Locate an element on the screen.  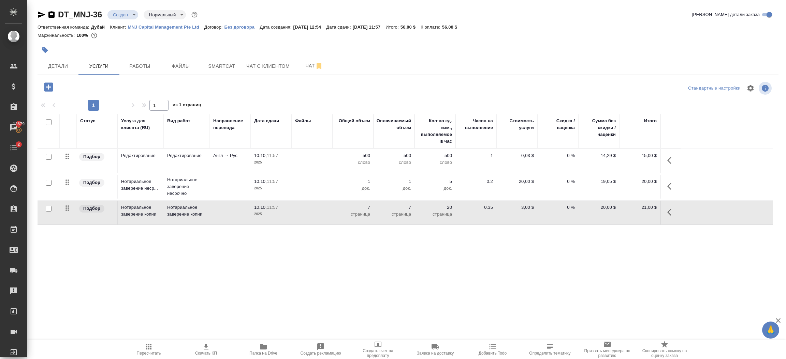
span: 13679 is located at coordinates (19, 124).